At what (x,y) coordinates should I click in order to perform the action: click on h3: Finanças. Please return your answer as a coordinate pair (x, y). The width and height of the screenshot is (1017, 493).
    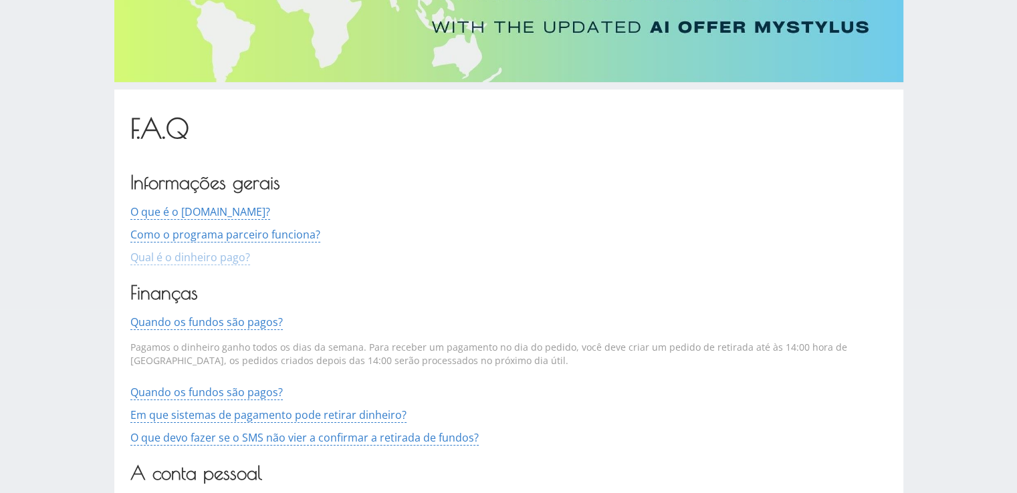
    Looking at the image, I should click on (509, 292).